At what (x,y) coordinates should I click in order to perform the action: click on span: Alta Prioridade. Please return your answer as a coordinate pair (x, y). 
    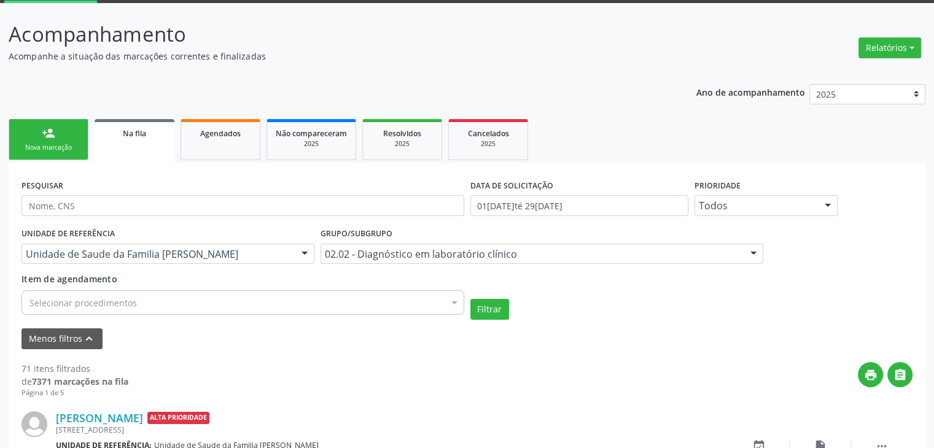
    Looking at the image, I should click on (178, 418).